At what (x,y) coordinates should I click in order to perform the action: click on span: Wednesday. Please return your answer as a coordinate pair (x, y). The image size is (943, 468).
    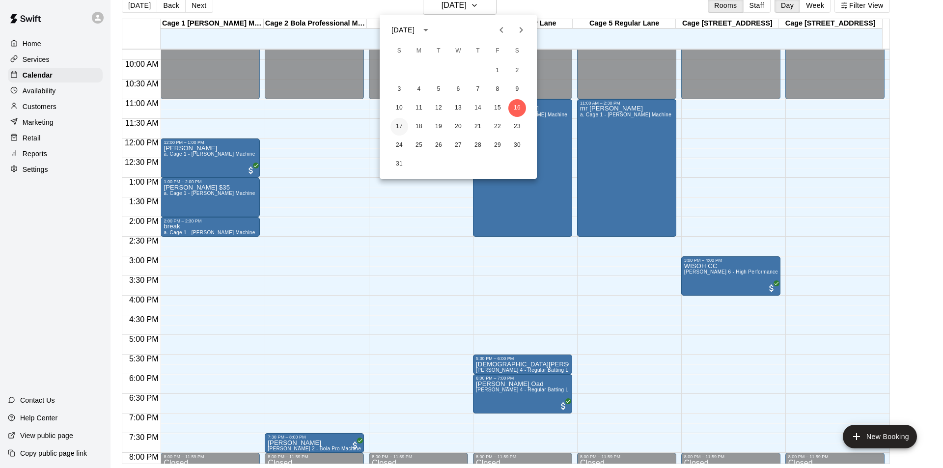
    Looking at the image, I should click on (458, 51).